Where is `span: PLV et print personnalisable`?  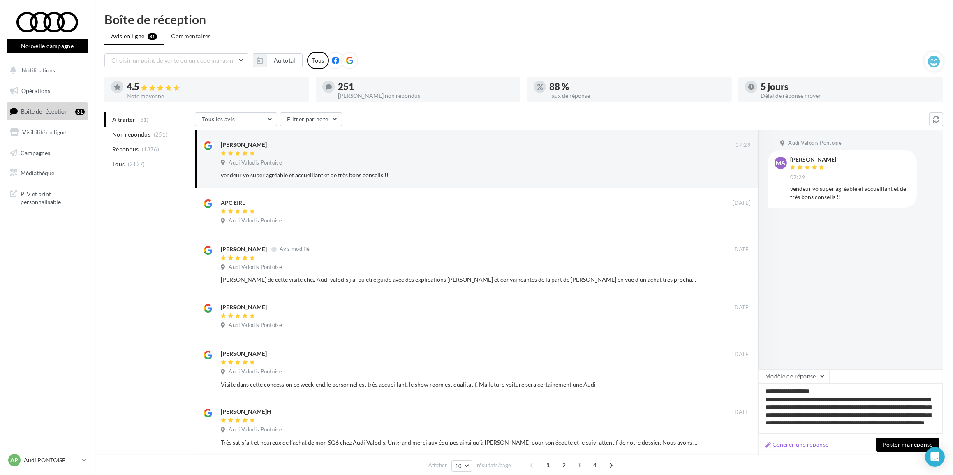 span: PLV et print personnalisable is located at coordinates (53, 197).